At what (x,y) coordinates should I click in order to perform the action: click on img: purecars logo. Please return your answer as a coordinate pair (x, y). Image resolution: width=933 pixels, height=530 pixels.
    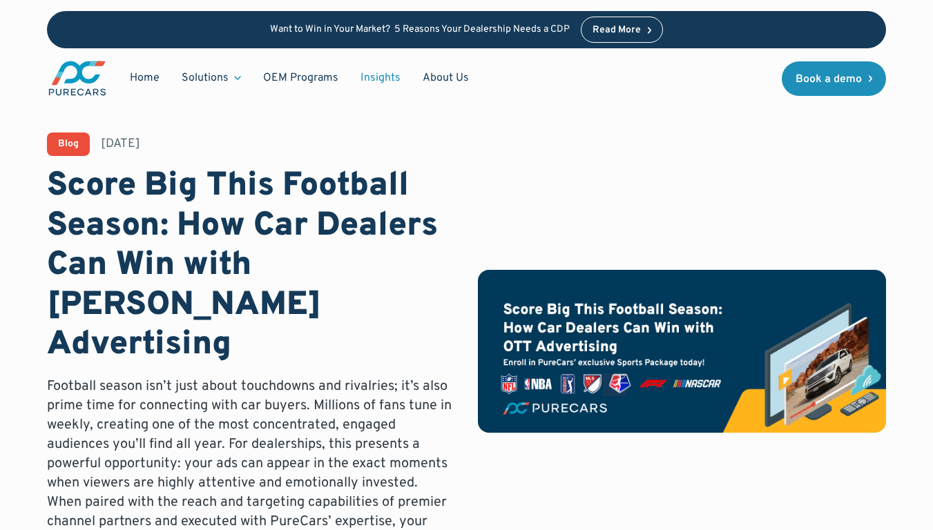
    Looking at the image, I should click on (77, 78).